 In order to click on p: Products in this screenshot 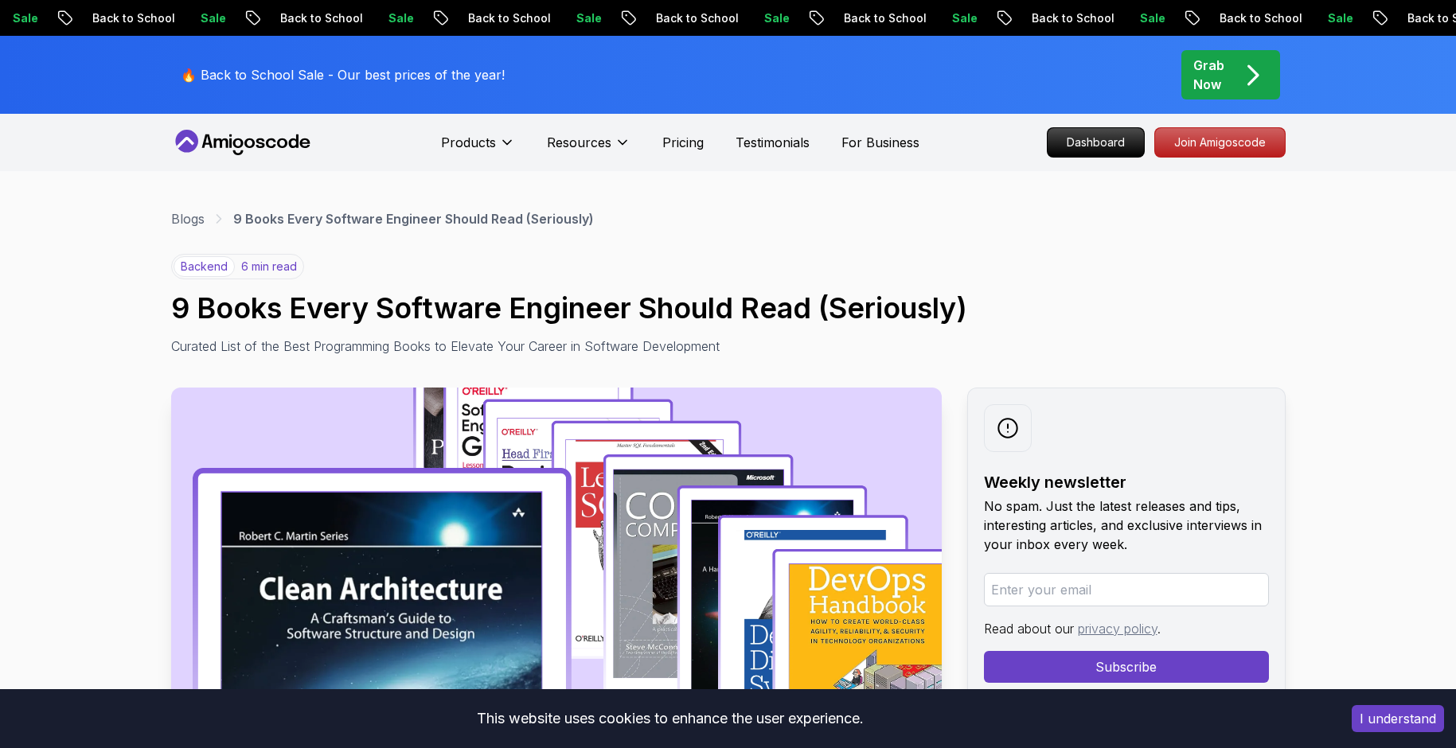, I will do `click(468, 143)`.